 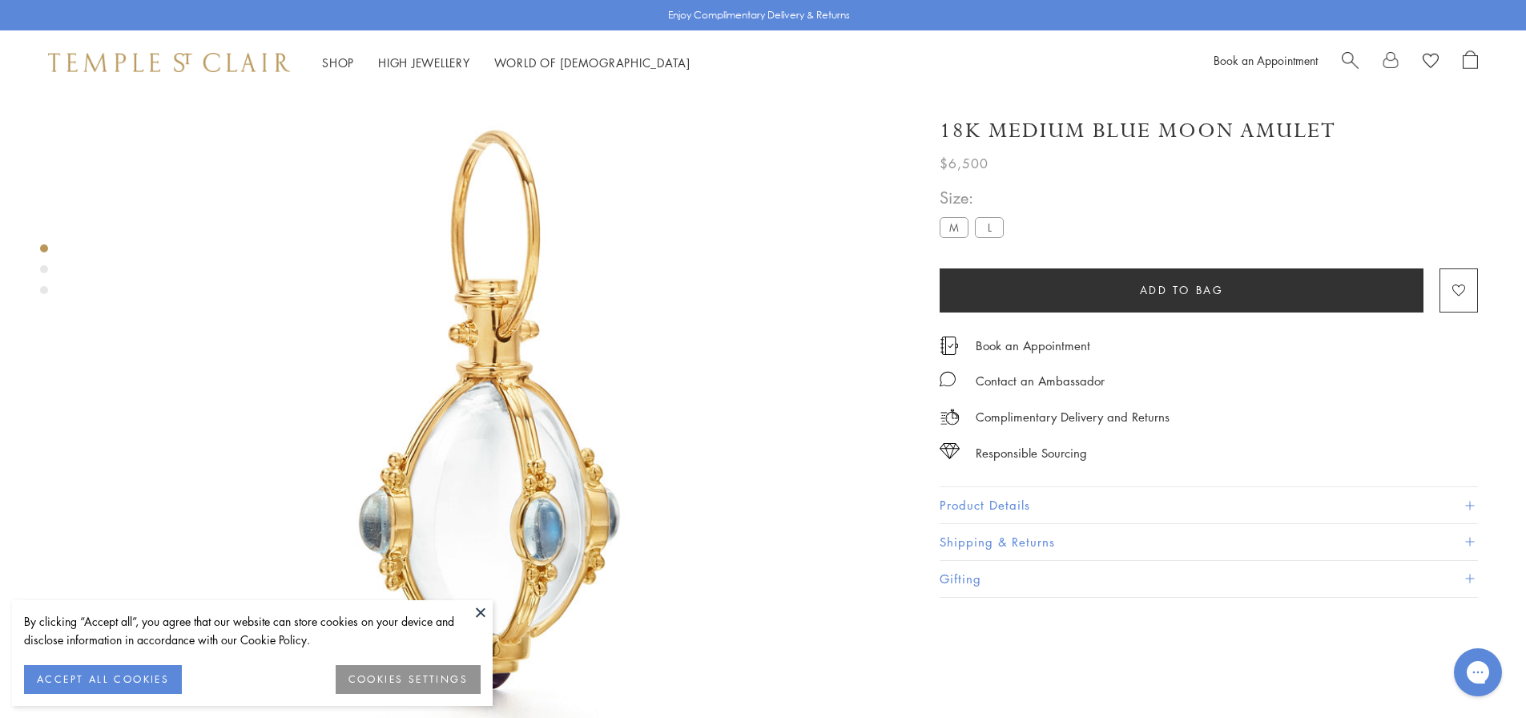 I want to click on a: ShopShop, so click(x=338, y=62).